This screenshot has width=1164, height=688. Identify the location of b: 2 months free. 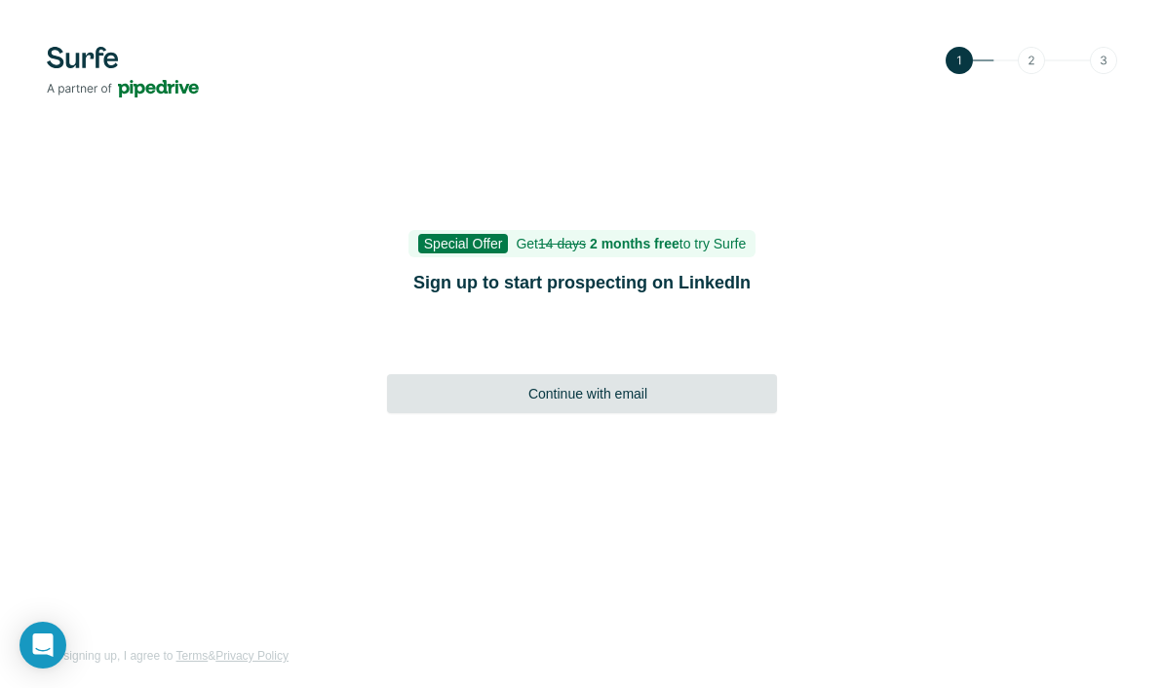
(634, 244).